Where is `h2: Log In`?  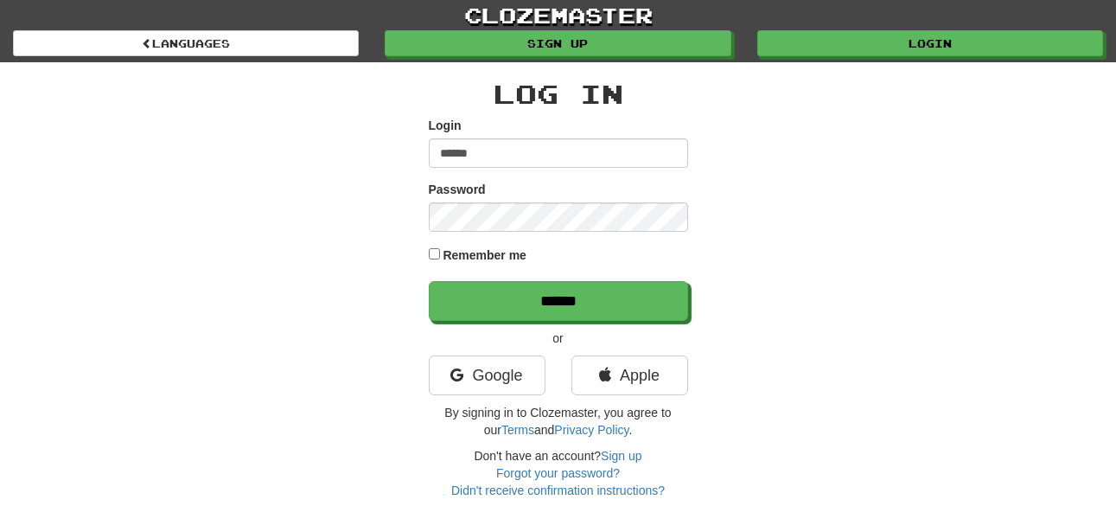
h2: Log In is located at coordinates (559, 93).